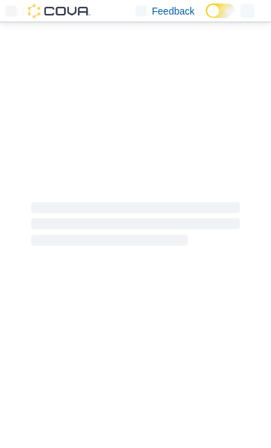 The height and width of the screenshot is (448, 271). Describe the element at coordinates (220, 10) in the screenshot. I see `input: Dark Mode` at that location.